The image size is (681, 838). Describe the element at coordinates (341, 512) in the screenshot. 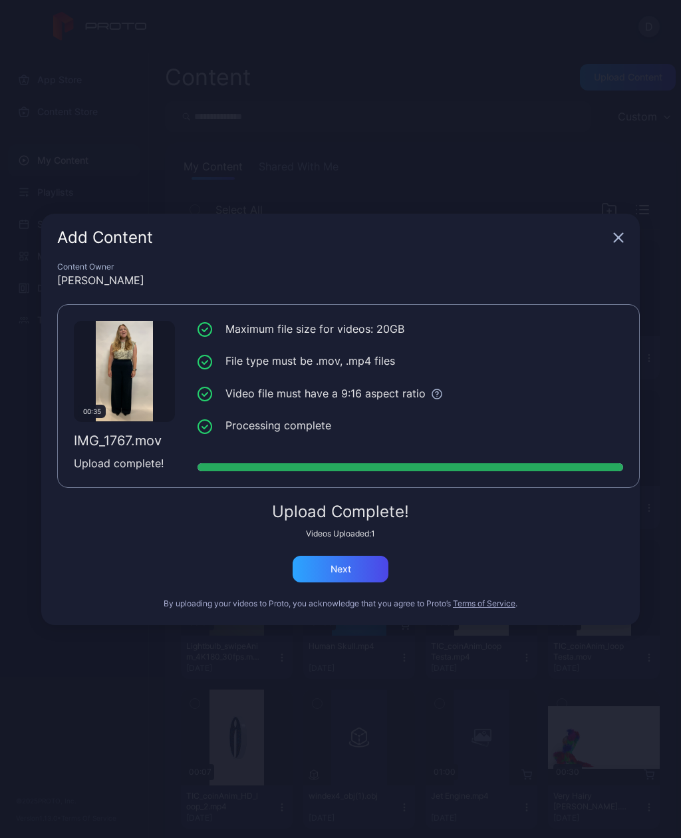

I see `div: Upload Complete!` at that location.